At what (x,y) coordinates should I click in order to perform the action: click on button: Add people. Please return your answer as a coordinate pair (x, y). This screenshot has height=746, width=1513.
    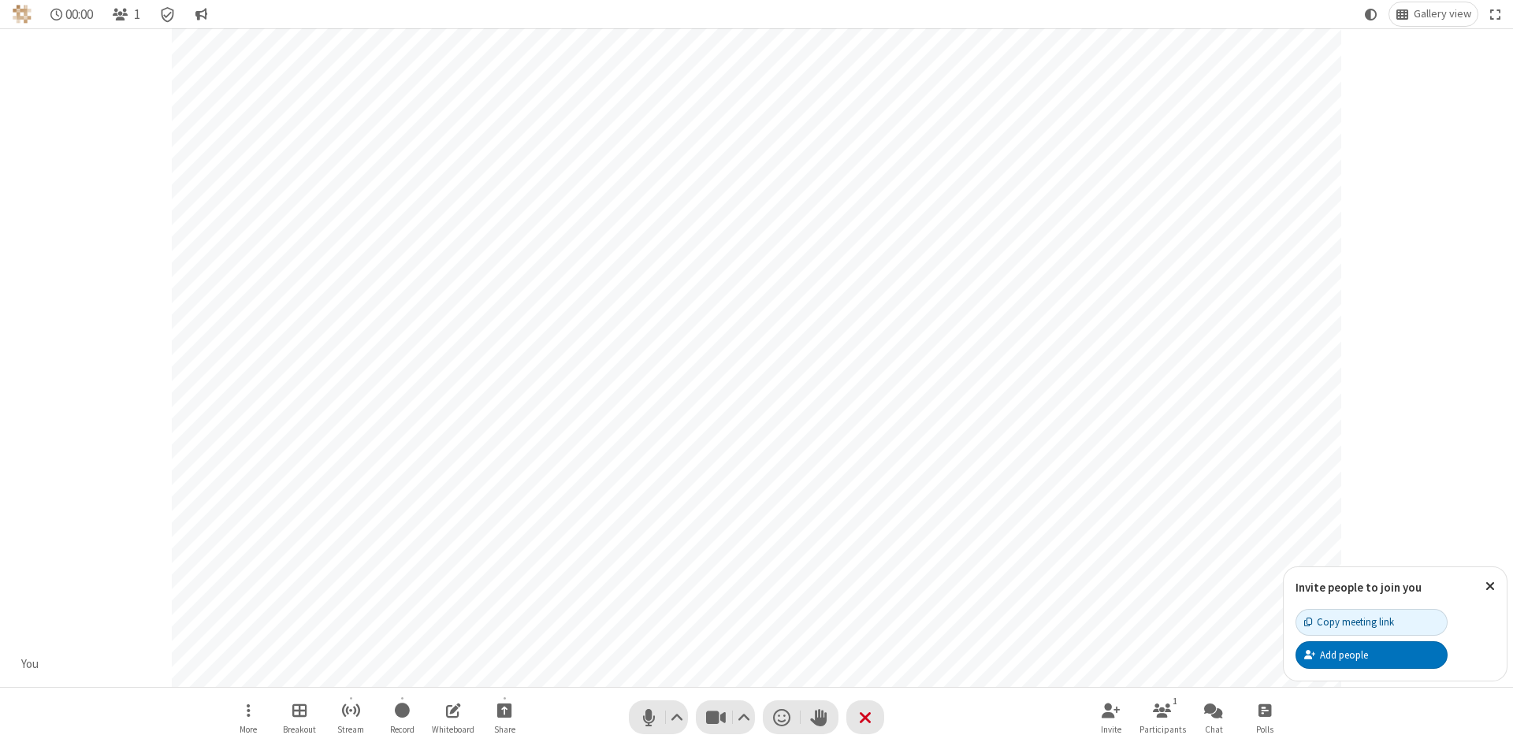
    Looking at the image, I should click on (1371, 655).